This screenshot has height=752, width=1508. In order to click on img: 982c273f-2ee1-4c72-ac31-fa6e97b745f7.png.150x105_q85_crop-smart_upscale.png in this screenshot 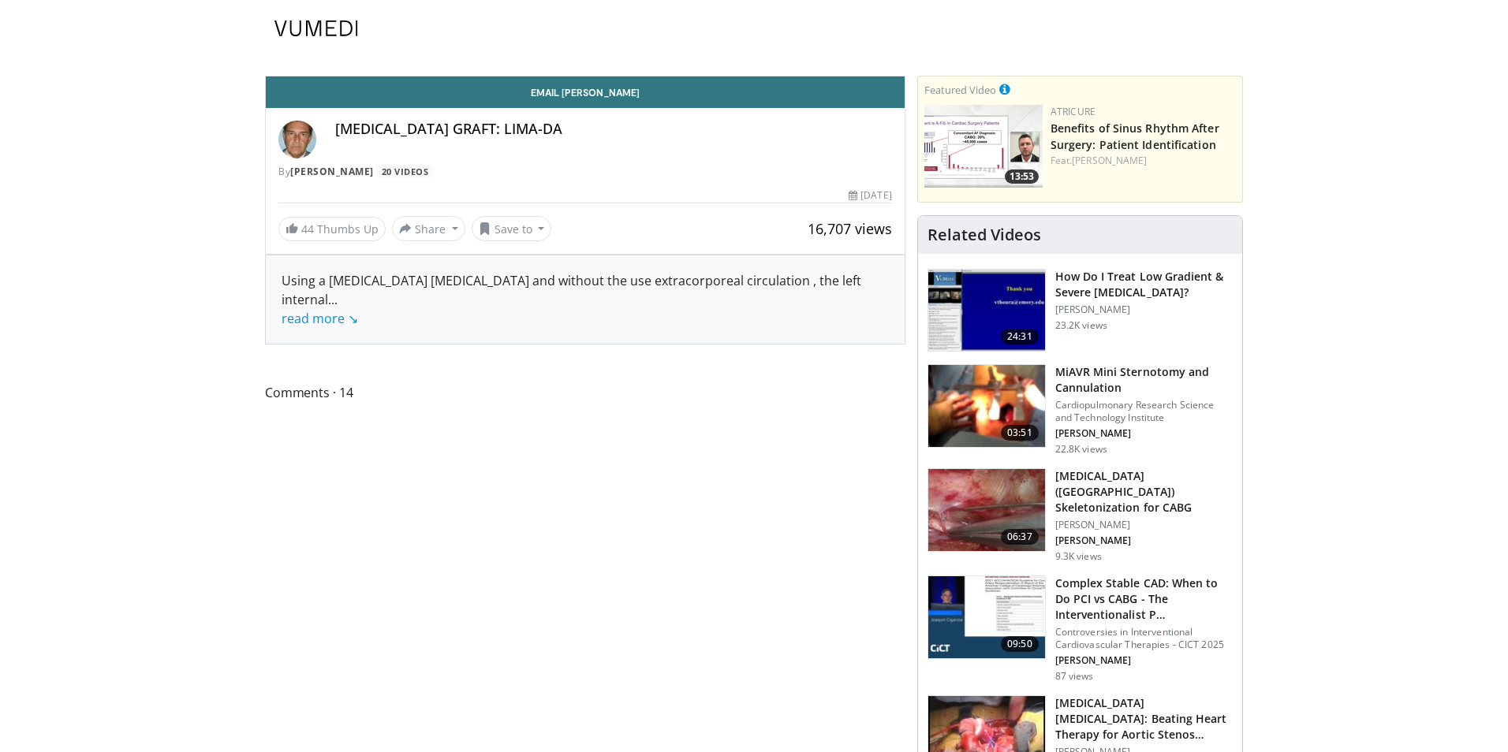, I will do `click(984, 146)`.